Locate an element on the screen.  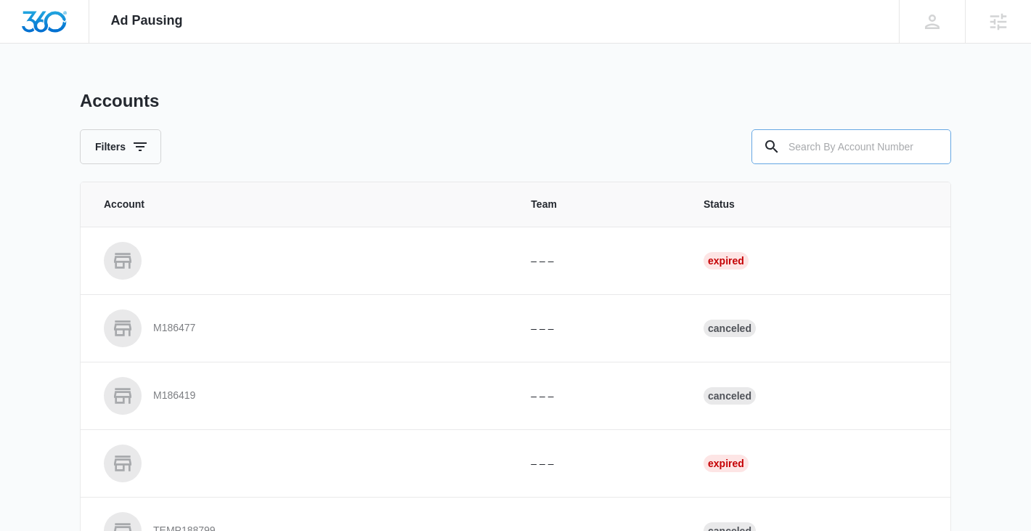
div: Keywords by Traffic is located at coordinates (203, 90).